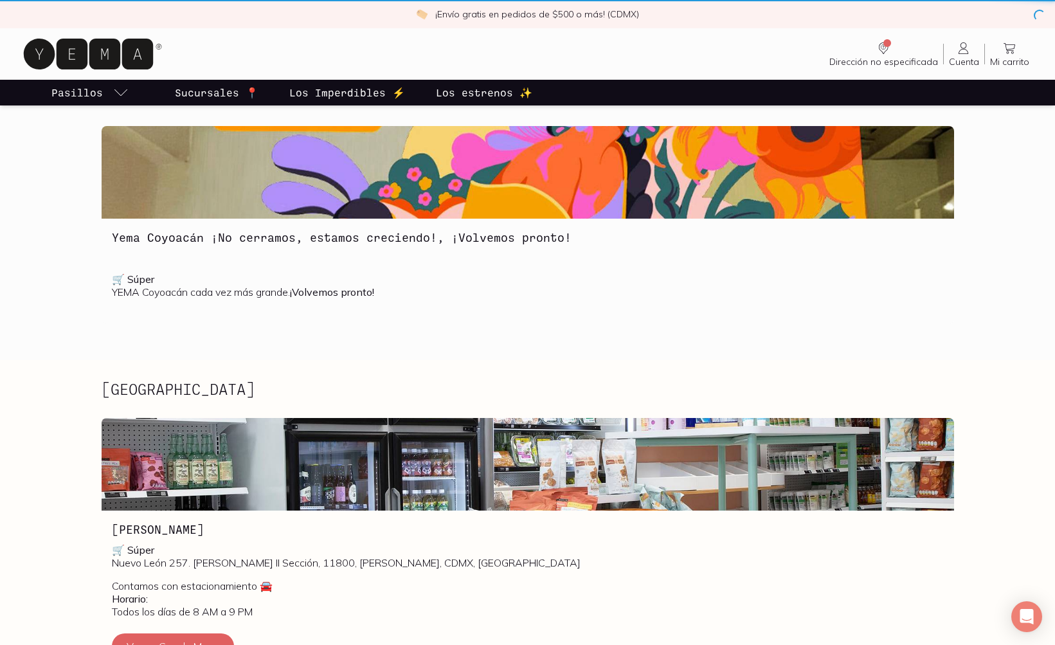 Image resolution: width=1055 pixels, height=645 pixels. What do you see at coordinates (963, 54) in the screenshot?
I see `a: Cuenta` at bounding box center [963, 54].